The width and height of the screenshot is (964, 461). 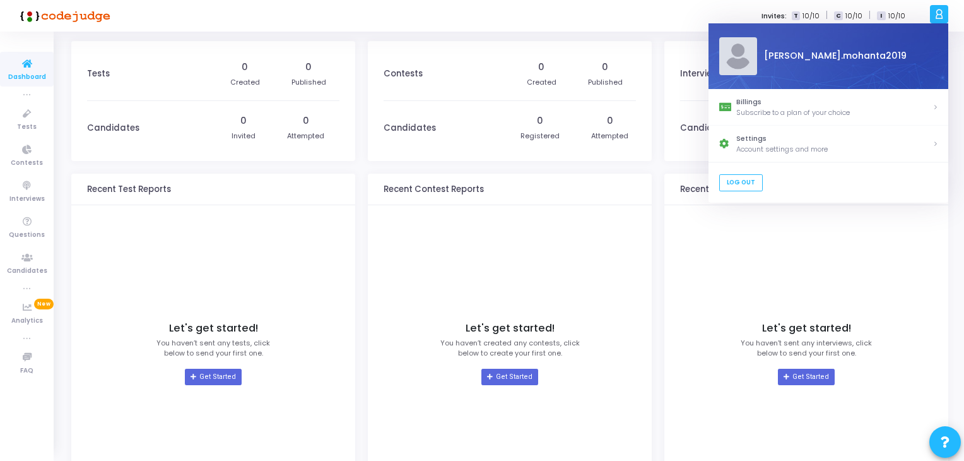 I want to click on span: Analytics, so click(x=27, y=321).